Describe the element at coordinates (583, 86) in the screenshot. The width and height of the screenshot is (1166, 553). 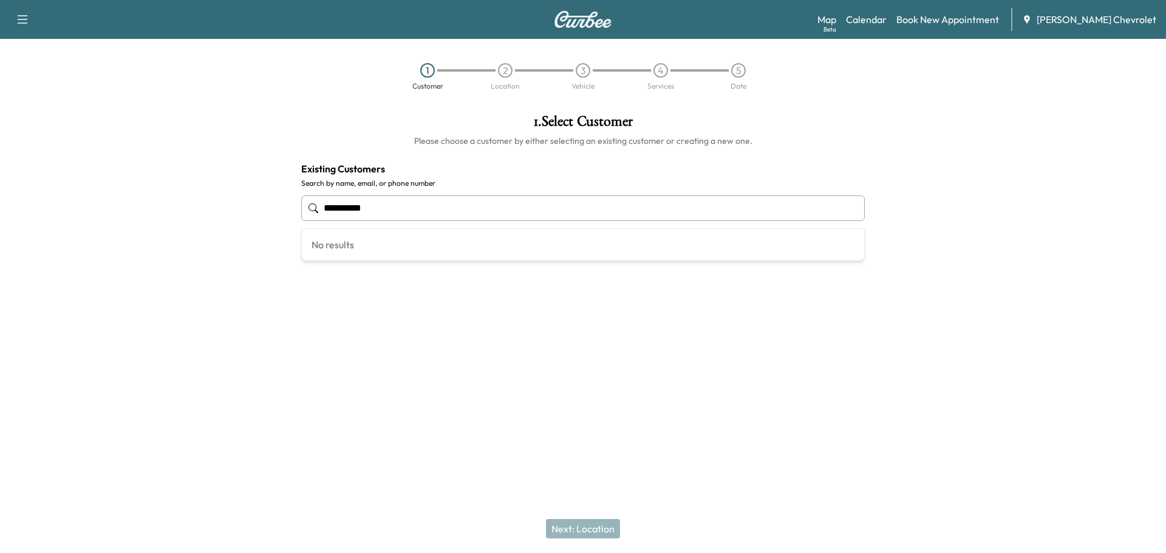
I see `div: Vehicle` at that location.